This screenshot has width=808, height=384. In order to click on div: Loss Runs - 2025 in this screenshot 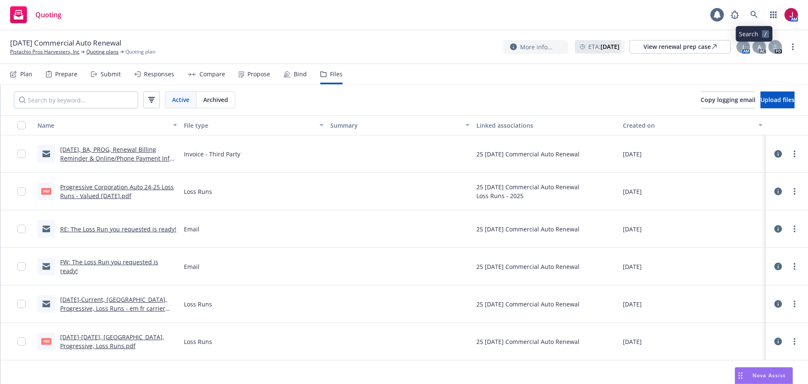, I will do `click(528, 195)`.